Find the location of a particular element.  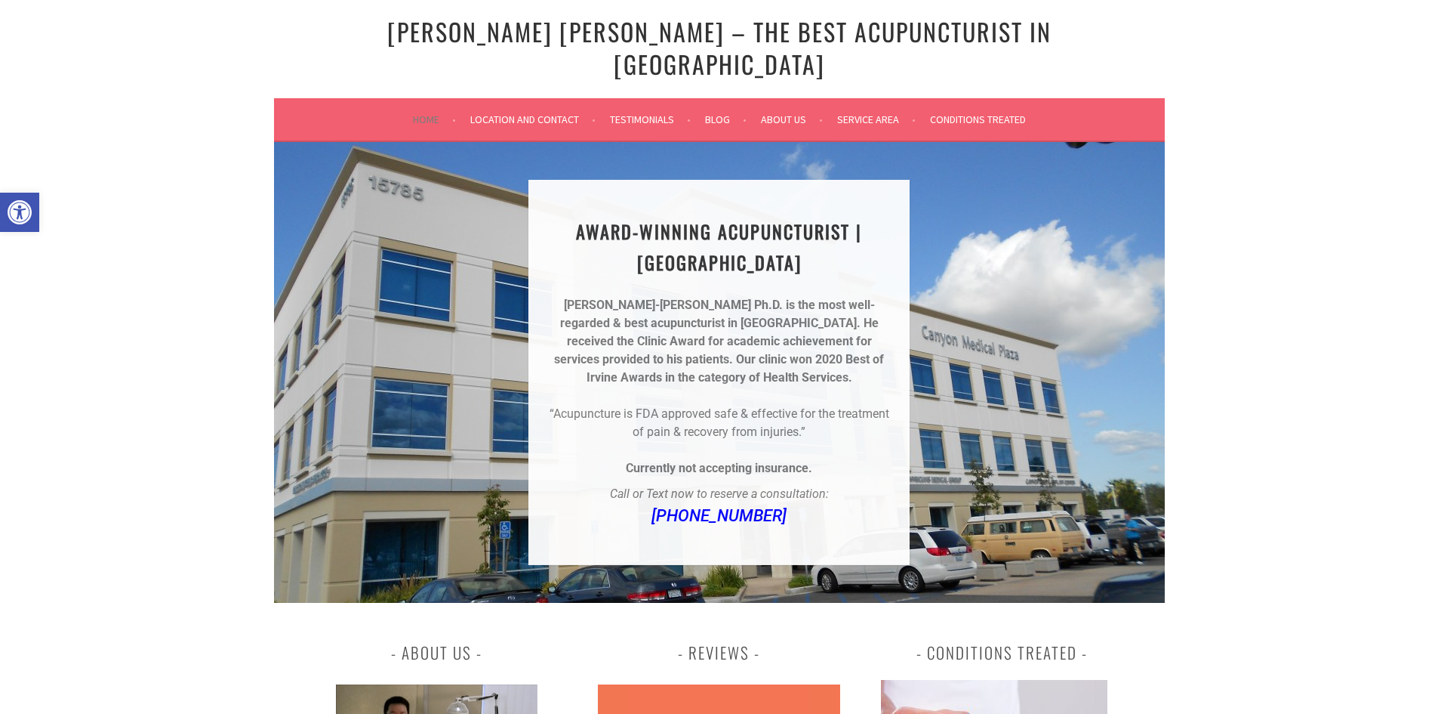

a: Location and Contact is located at coordinates (533, 119).